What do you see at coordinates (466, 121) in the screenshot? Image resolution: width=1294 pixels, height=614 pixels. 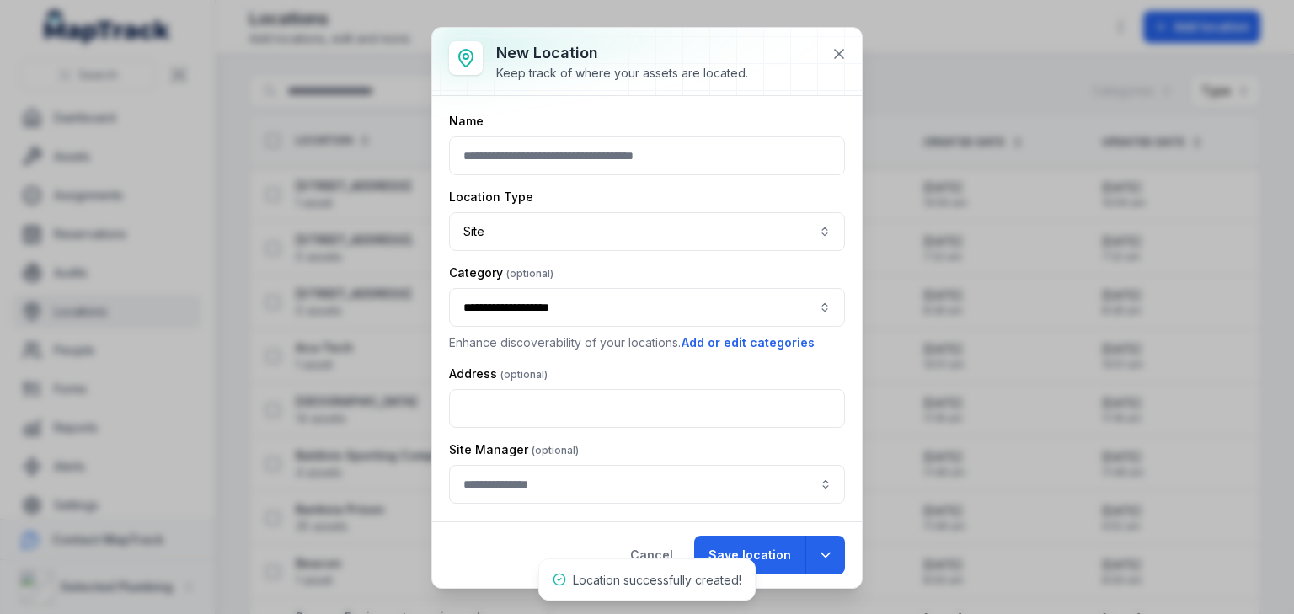 I see `label: Name` at bounding box center [466, 121].